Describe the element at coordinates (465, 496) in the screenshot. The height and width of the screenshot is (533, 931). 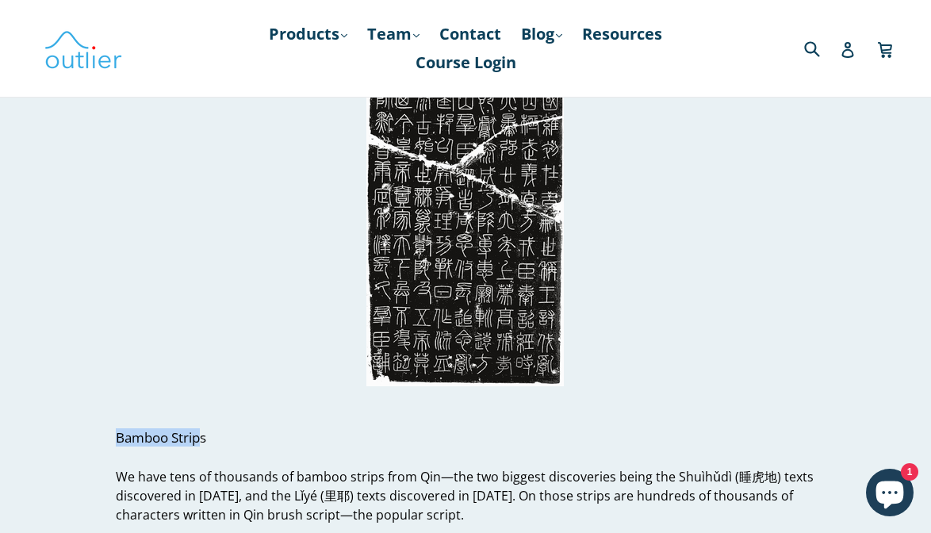
I see `span: We have tens of thousands of bamboo strips from Qin—the two biggest discoveries being the Shuìhǔd...` at that location.